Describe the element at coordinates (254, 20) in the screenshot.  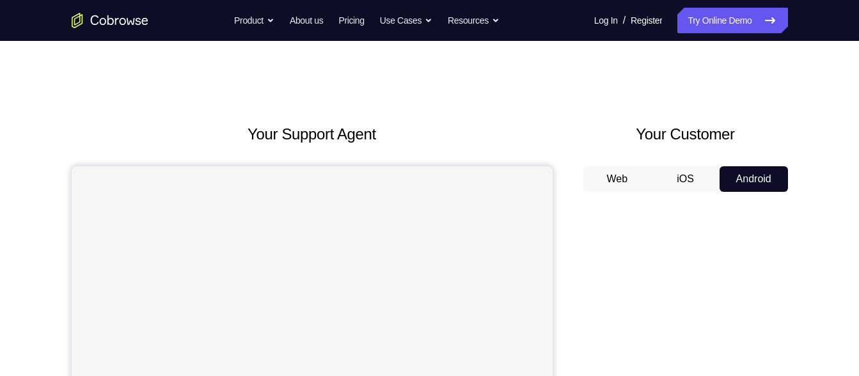
I see `button: Product` at that location.